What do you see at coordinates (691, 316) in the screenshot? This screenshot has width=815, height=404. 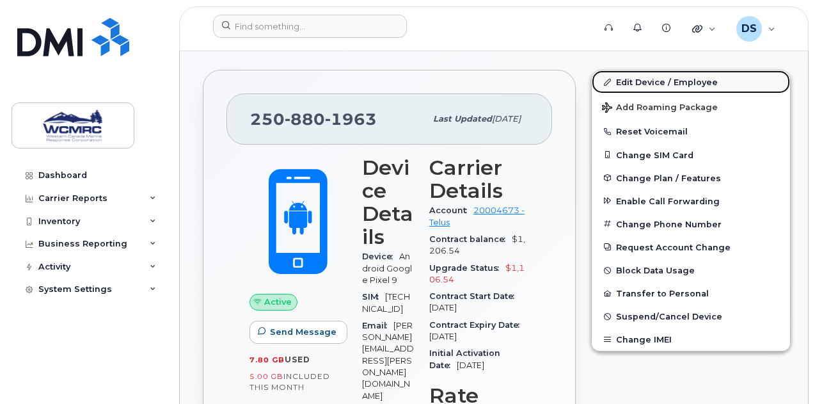 I see `button: Suspend/Cancel Device` at bounding box center [691, 316].